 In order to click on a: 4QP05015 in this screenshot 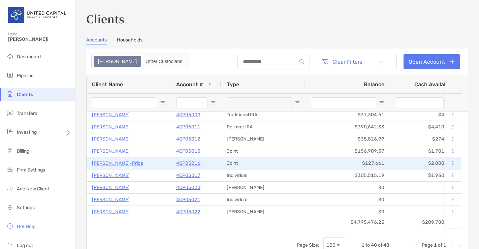, I will do `click(188, 151)`.